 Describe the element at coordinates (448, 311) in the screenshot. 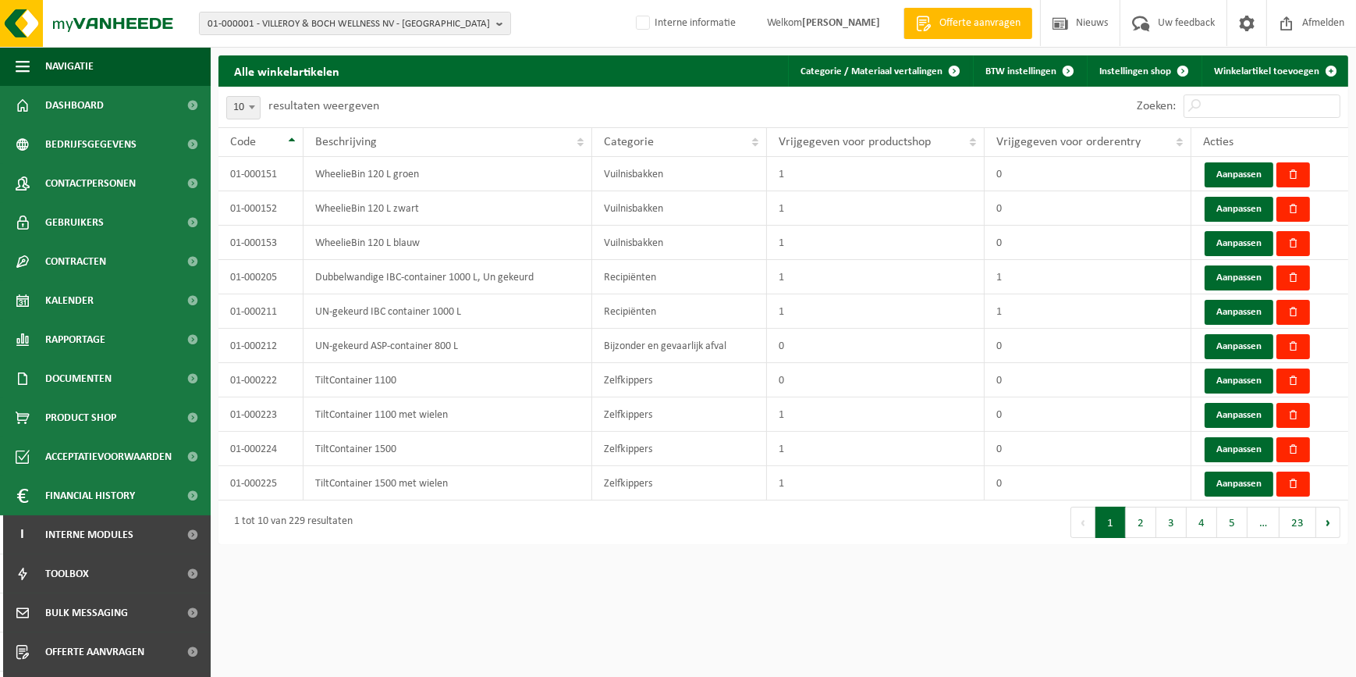

I see `td: UN-gekeurd IBC container 1000 L` at that location.